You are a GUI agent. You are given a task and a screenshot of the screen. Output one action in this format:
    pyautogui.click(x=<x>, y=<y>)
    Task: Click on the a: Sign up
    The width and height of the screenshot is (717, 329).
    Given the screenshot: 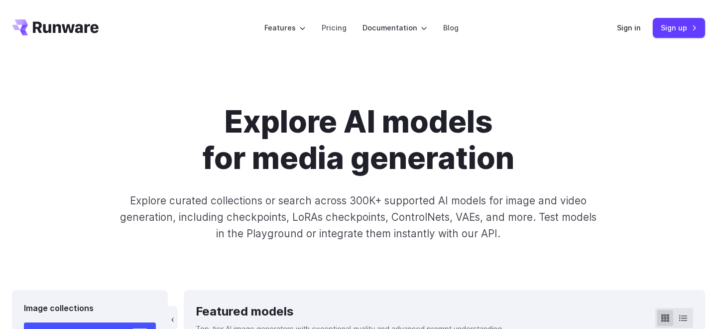 What is the action you would take?
    pyautogui.click(x=679, y=27)
    